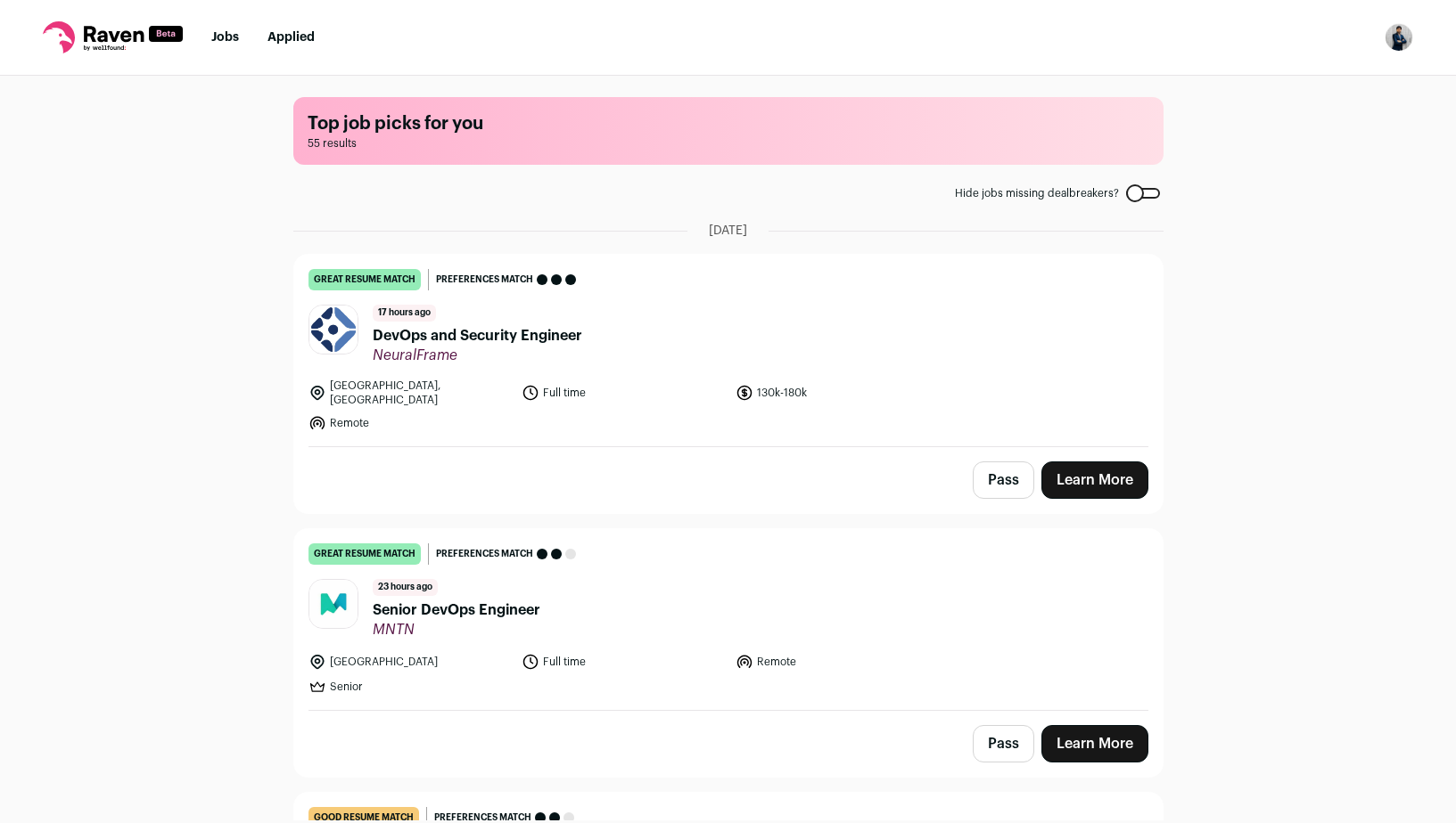  I want to click on a: Applied, so click(291, 37).